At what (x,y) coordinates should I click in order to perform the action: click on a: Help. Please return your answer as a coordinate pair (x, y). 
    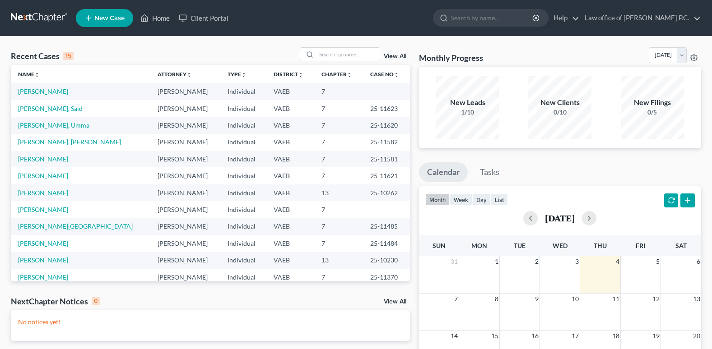
    Looking at the image, I should click on (564, 18).